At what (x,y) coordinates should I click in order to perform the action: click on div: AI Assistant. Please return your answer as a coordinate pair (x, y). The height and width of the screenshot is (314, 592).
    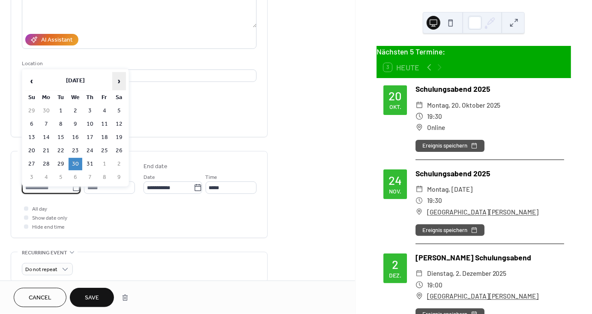
    Looking at the image, I should click on (57, 40).